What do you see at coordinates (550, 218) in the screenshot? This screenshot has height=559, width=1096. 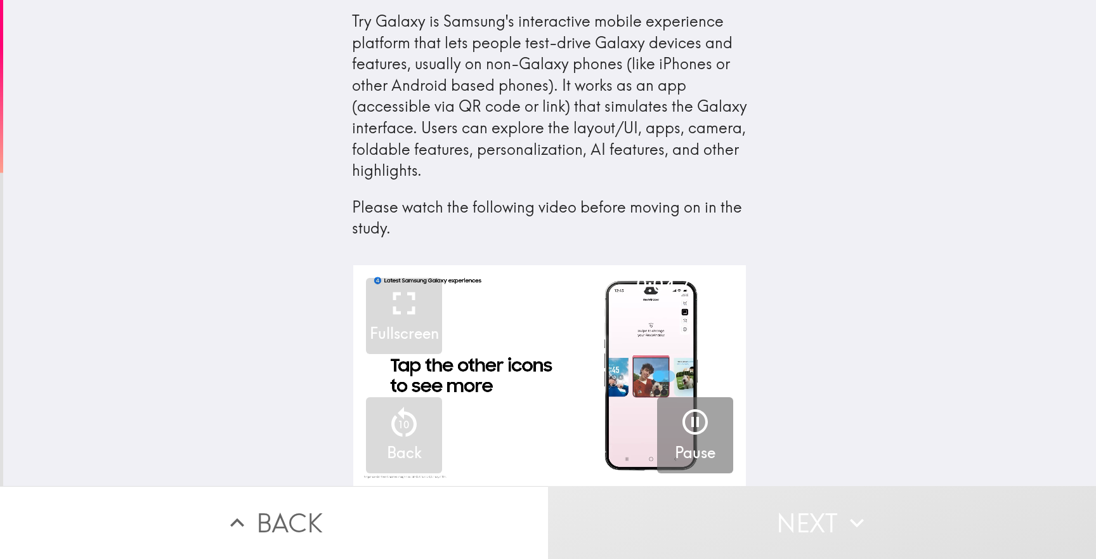 I see `p: Please watch the following video before moving on in the study.` at bounding box center [550, 218].